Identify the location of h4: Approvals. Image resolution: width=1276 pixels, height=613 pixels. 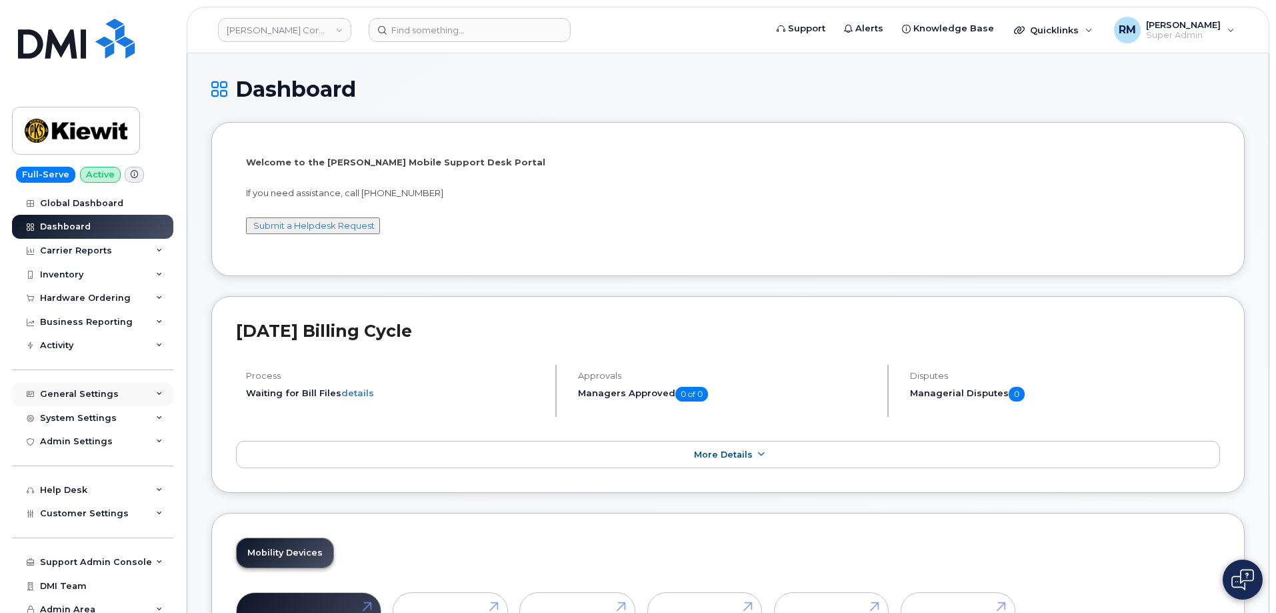
(727, 375).